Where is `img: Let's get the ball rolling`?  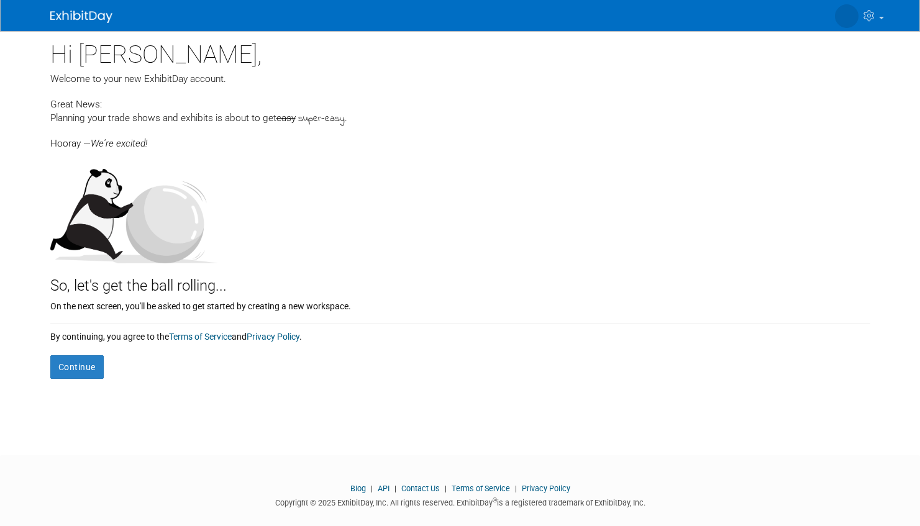
img: Let's get the ball rolling is located at coordinates (134, 210).